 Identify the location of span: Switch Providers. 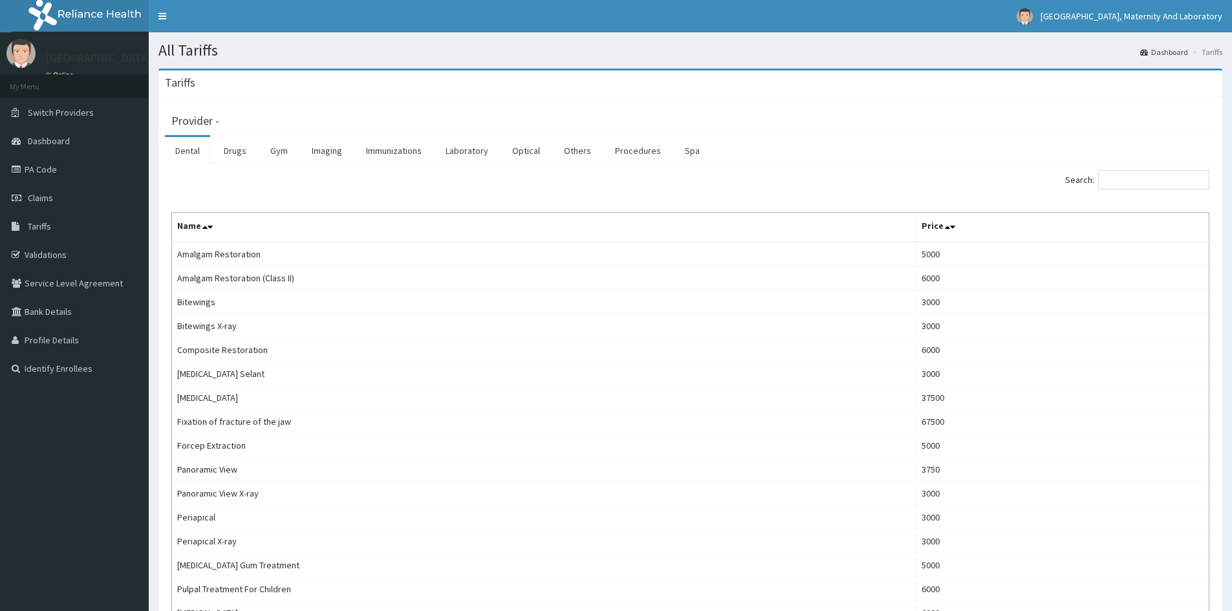
(61, 113).